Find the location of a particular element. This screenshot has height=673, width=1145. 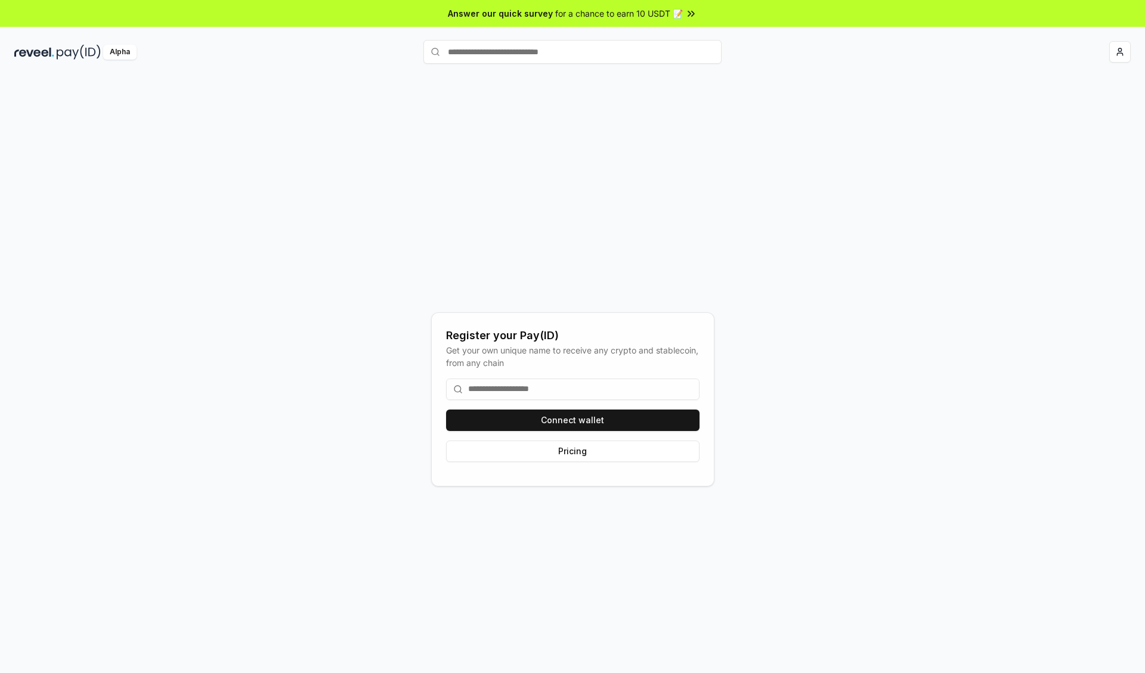

button: Connect wallet is located at coordinates (573, 421).